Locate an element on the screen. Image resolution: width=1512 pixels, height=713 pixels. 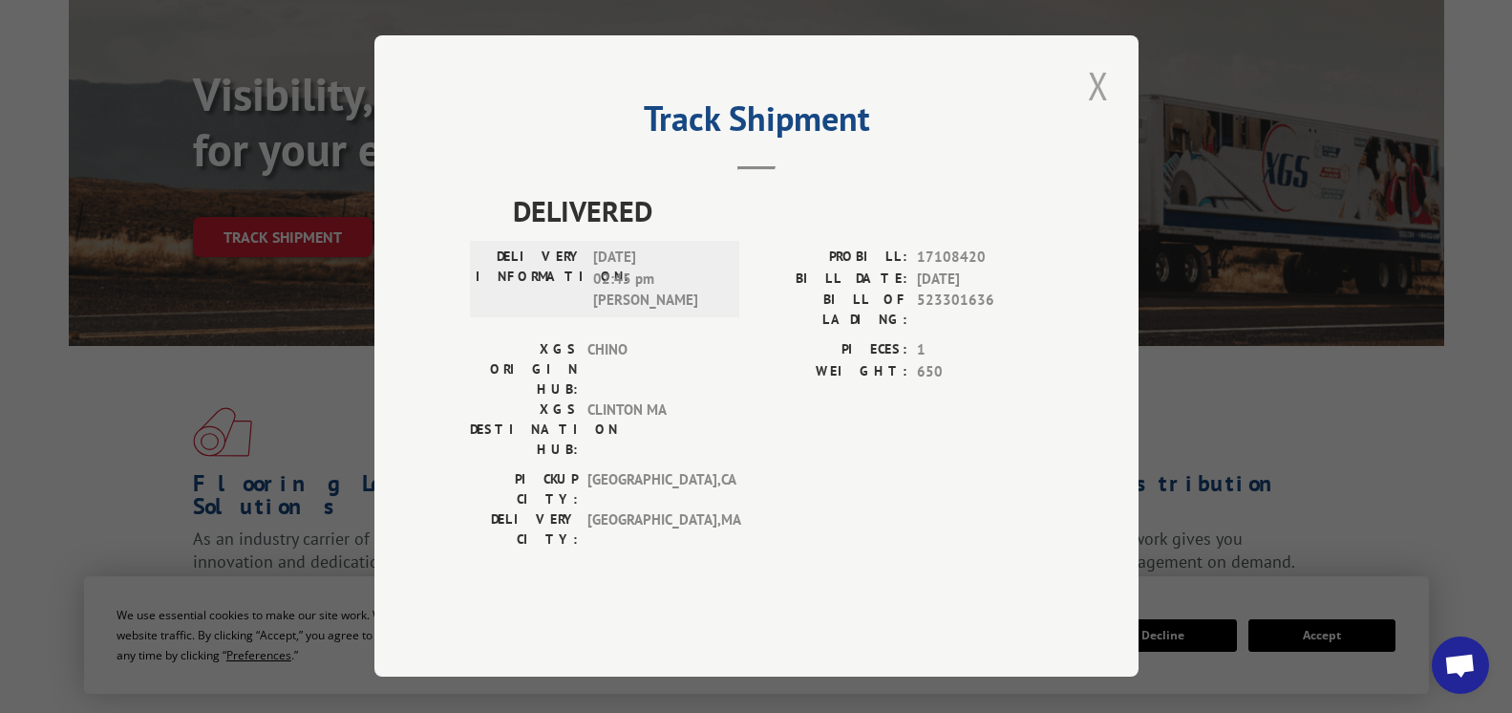
label: XGS DESTINATION HUB: is located at coordinates (524, 429).